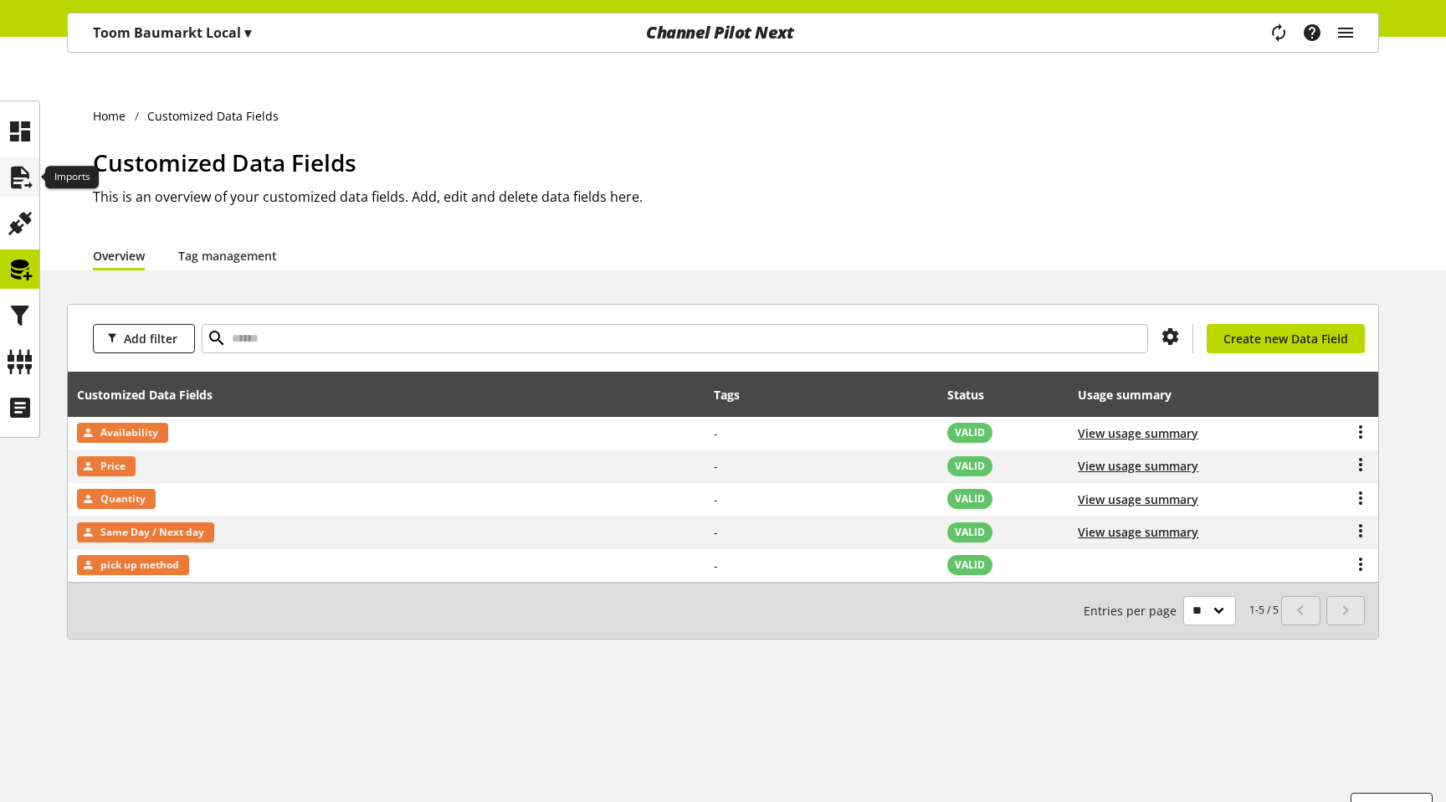 This screenshot has height=802, width=1446. Describe the element at coordinates (123, 499) in the screenshot. I see `span: Quantity` at that location.